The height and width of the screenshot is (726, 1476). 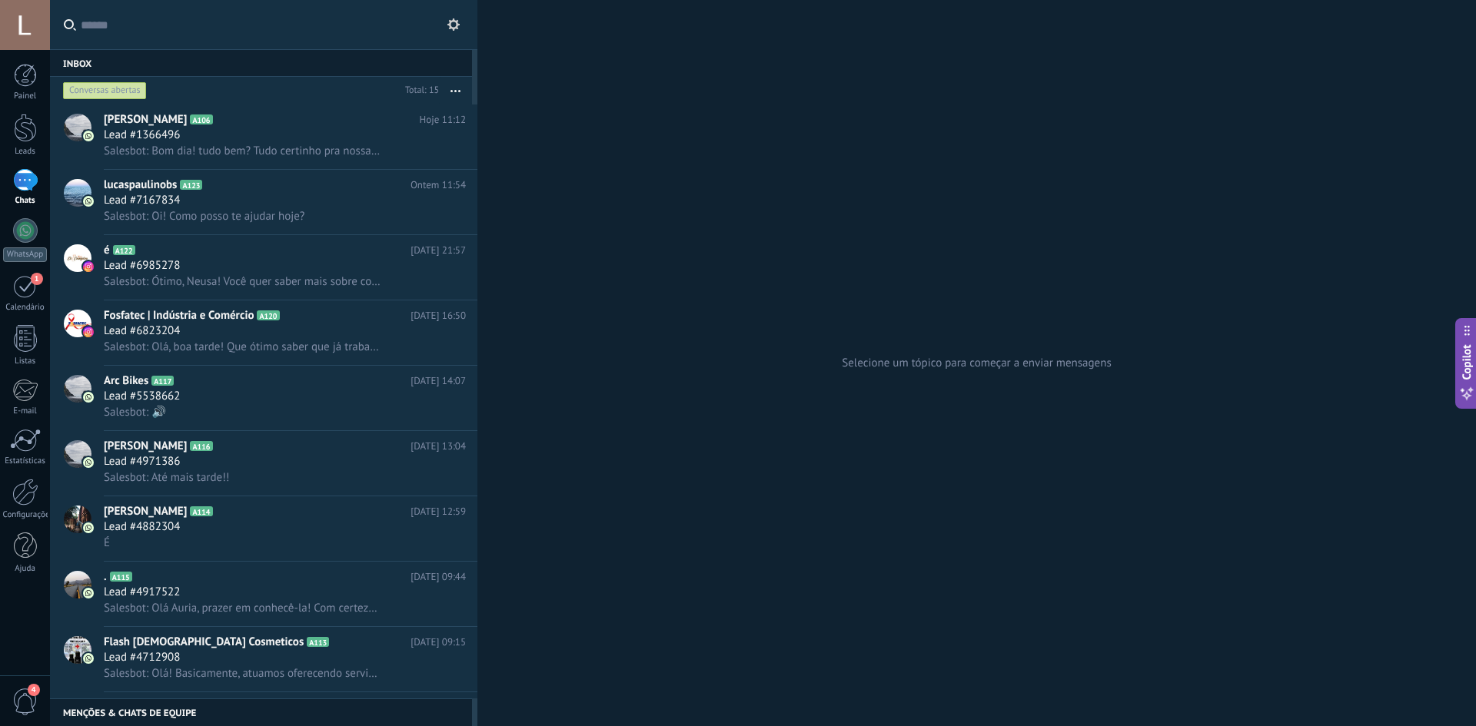 What do you see at coordinates (25, 254) in the screenshot?
I see `div: WhatsApp` at bounding box center [25, 254].